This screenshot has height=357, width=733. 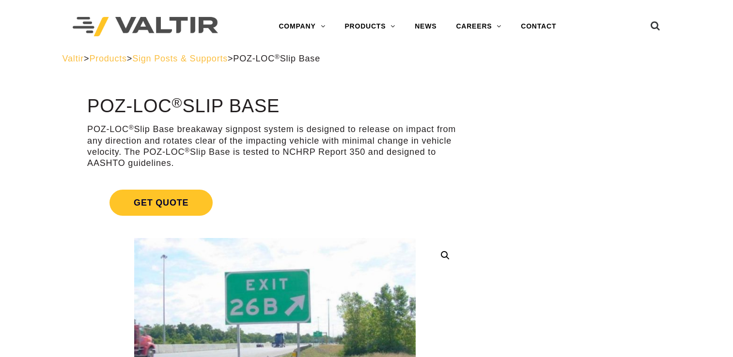 What do you see at coordinates (275, 203) in the screenshot?
I see `a: Get Quote` at bounding box center [275, 203].